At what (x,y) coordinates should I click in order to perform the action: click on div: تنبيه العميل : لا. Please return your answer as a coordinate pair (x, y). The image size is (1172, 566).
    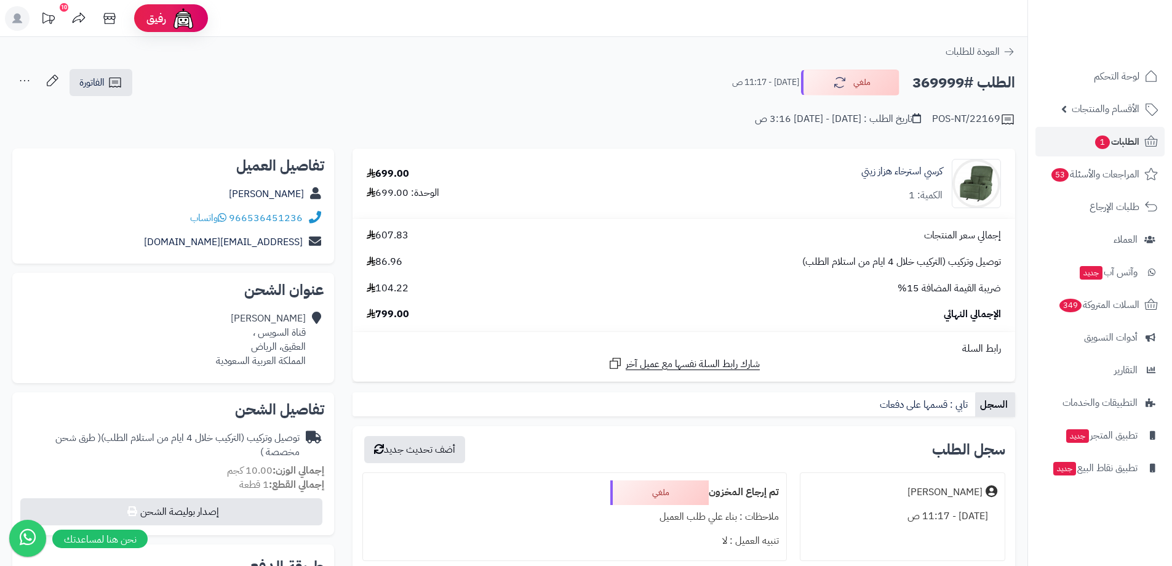
    Looking at the image, I should click on (574, 540).